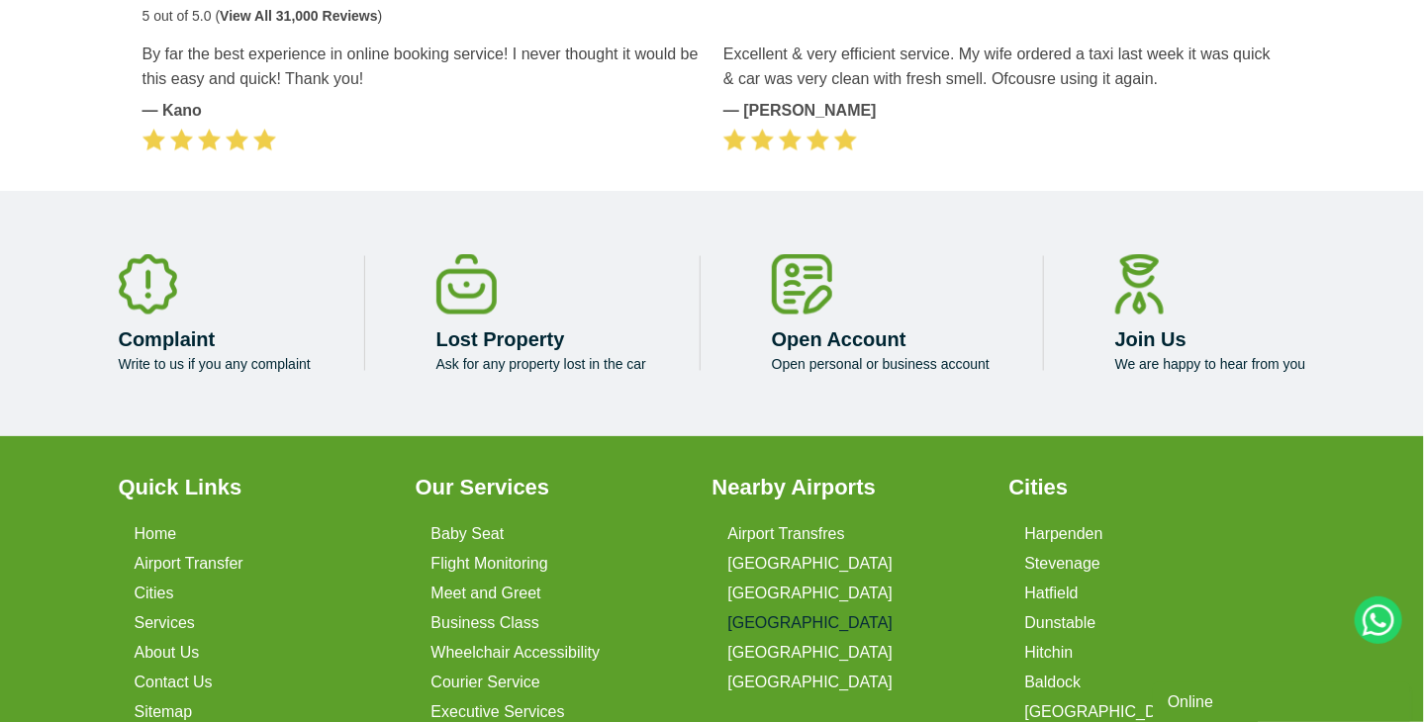  What do you see at coordinates (552, 489) in the screenshot?
I see `h3: Our Services` at bounding box center [552, 489].